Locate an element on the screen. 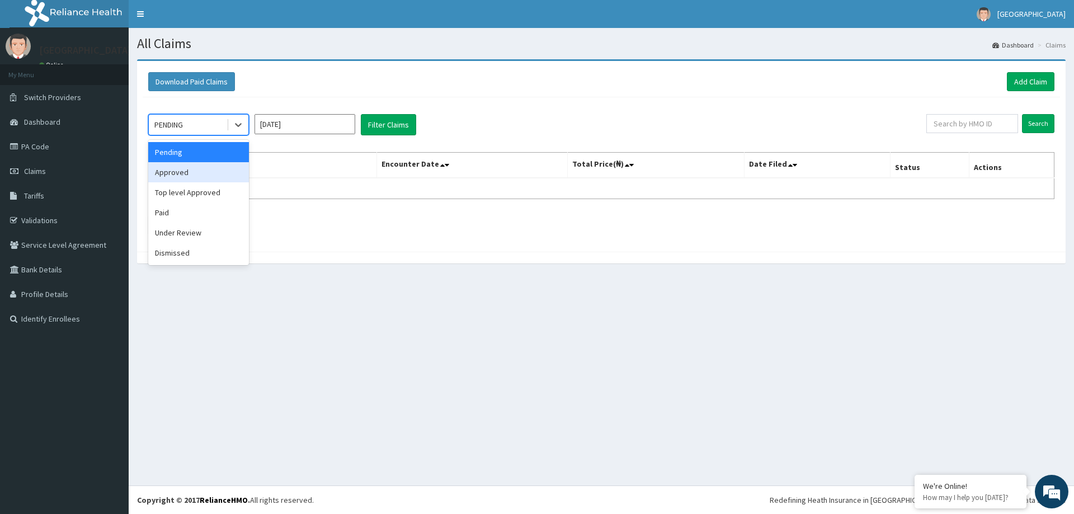 The image size is (1074, 514). input: Search is located at coordinates (1039, 124).